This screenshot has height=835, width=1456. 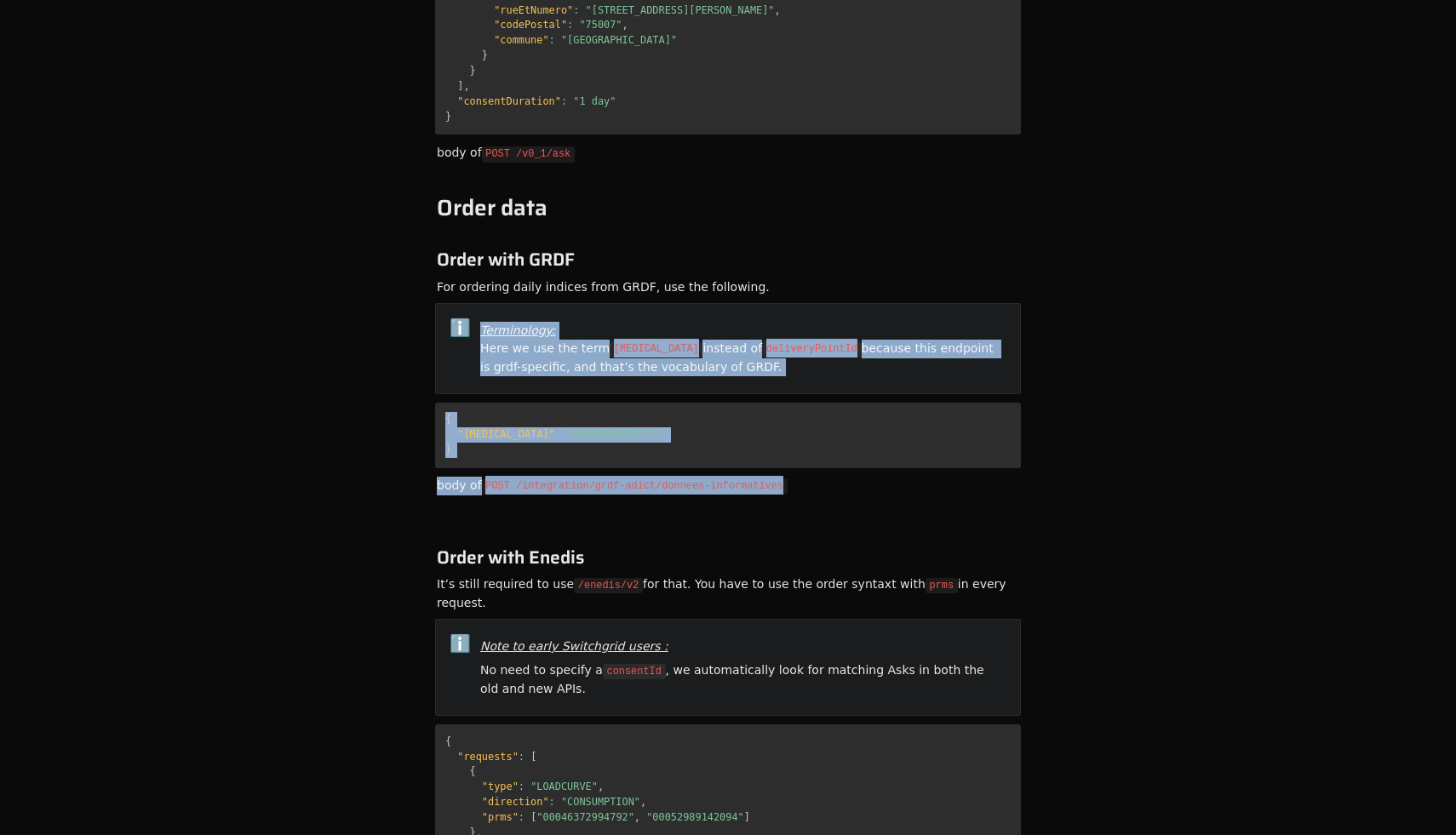 What do you see at coordinates (531, 25) in the screenshot?
I see `span: "codePostal"` at bounding box center [531, 25].